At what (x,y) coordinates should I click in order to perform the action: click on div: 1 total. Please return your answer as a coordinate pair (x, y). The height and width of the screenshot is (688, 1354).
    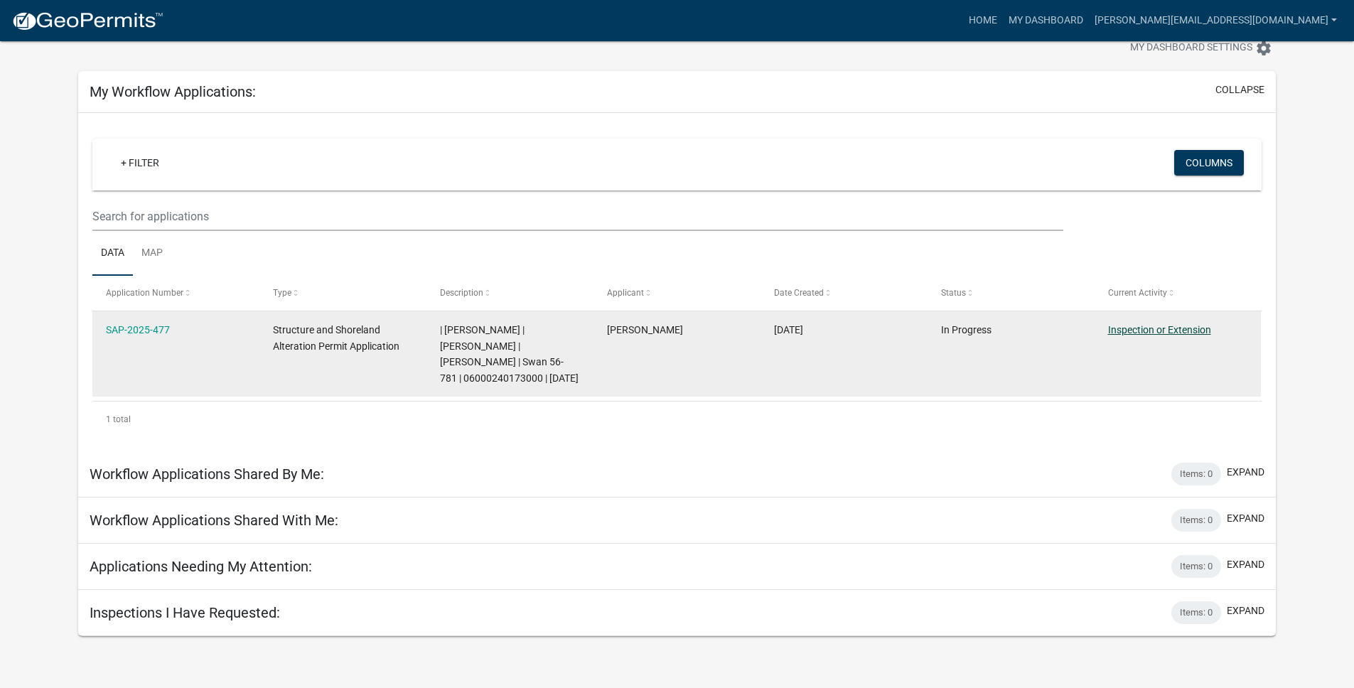
    Looking at the image, I should click on (676, 419).